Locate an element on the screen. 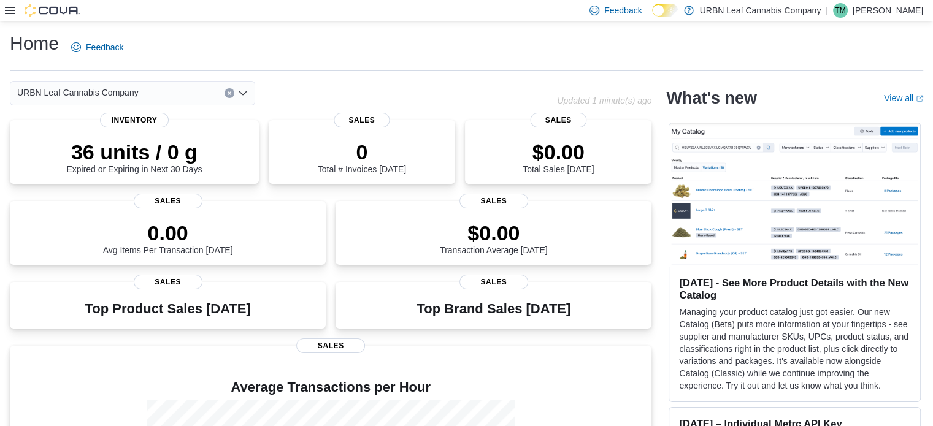  input: Dark Mode is located at coordinates (665, 10).